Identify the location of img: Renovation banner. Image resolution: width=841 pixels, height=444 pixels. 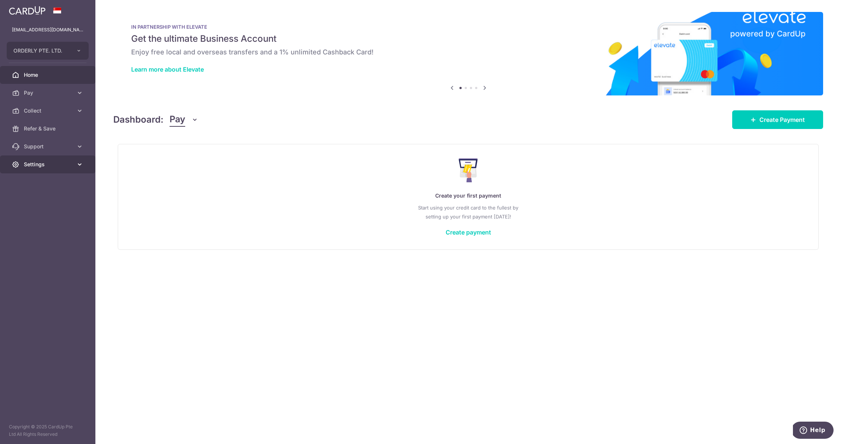
(468, 54).